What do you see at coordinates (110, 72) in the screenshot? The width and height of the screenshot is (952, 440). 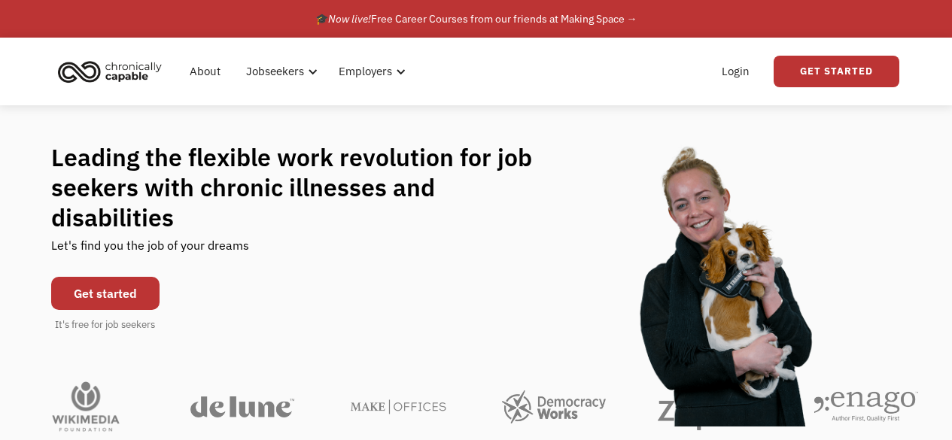 I see `img: Chronically Capable logo` at bounding box center [110, 72].